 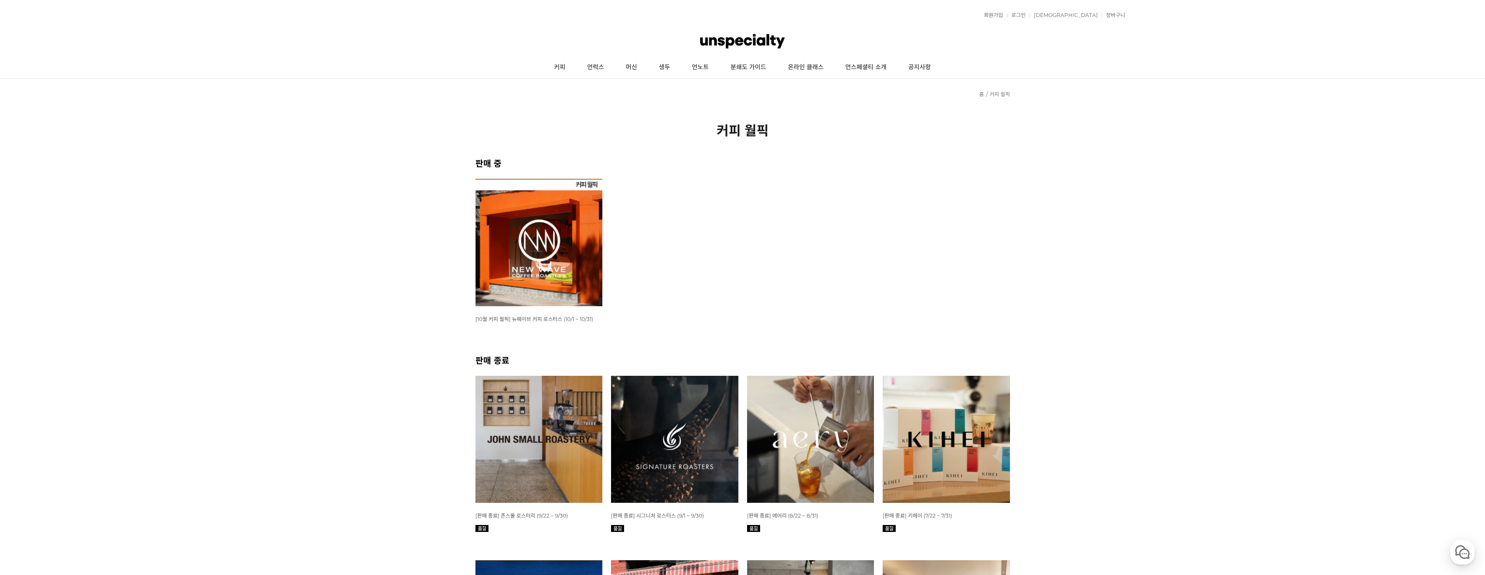 I want to click on a: 커피, so click(x=560, y=67).